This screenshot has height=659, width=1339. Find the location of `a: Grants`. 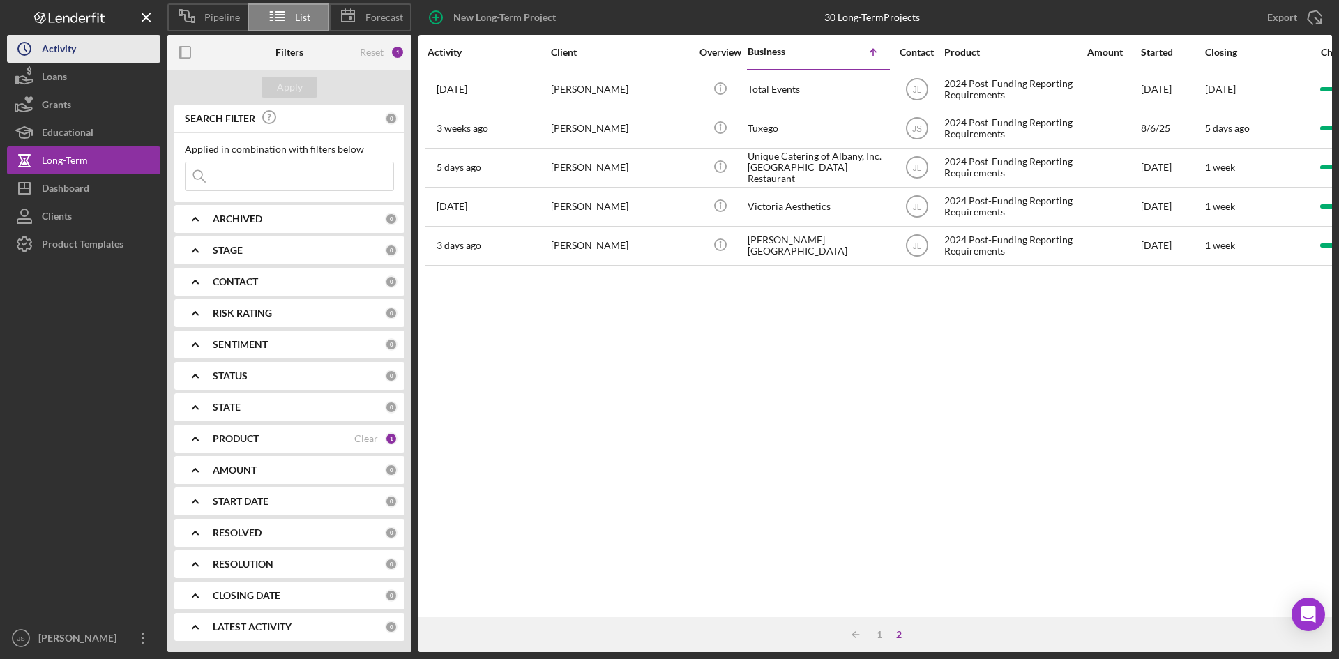

a: Grants is located at coordinates (84, 105).